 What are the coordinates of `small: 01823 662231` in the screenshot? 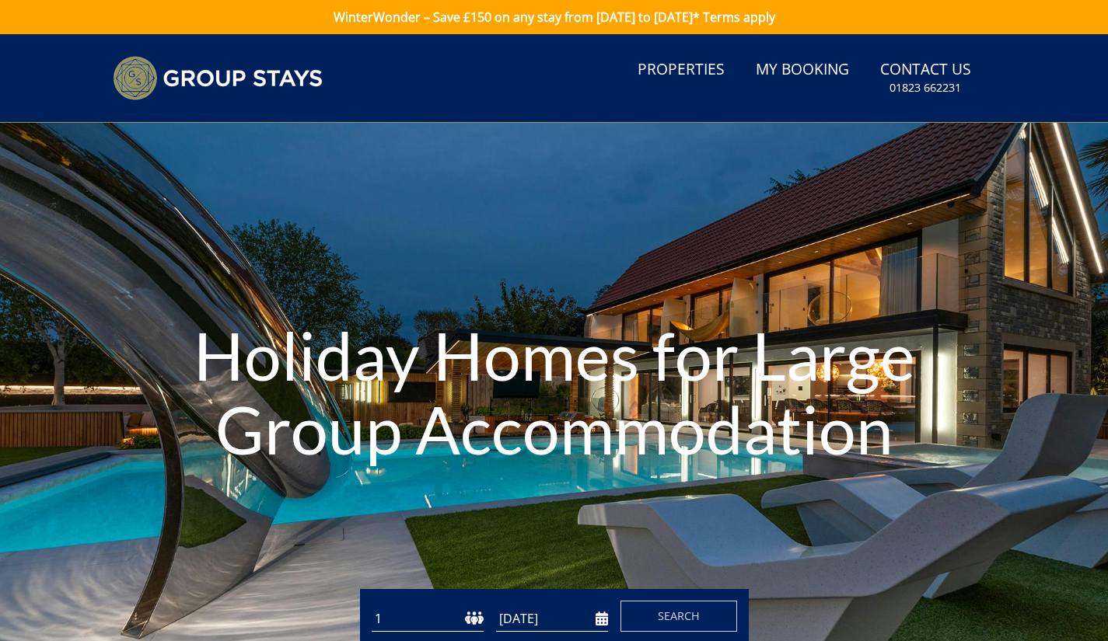 It's located at (925, 88).